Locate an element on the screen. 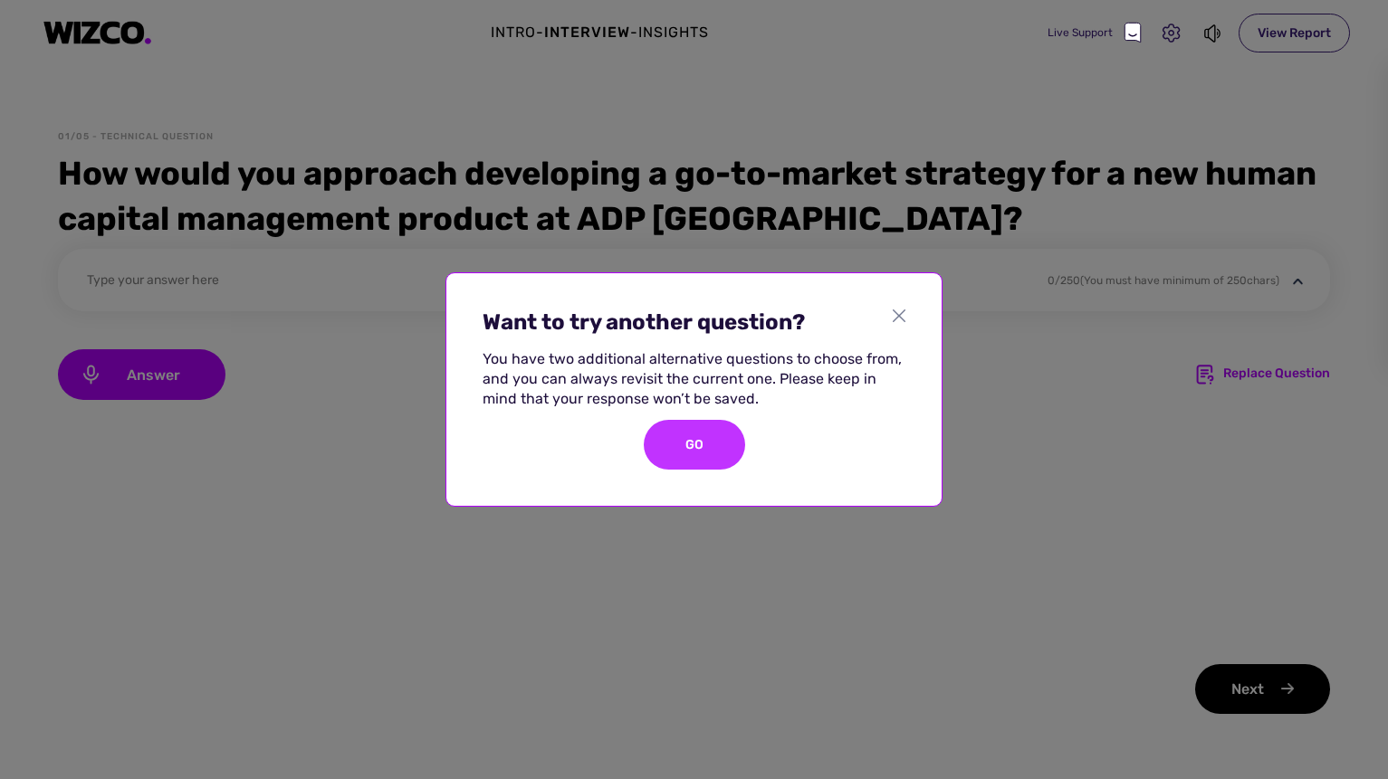 Image resolution: width=1388 pixels, height=779 pixels. div: View Report is located at coordinates (1294, 33).